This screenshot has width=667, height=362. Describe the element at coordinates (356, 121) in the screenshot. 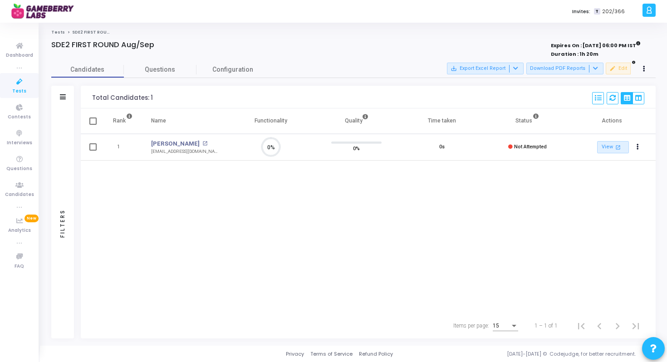

I see `th: Quality` at that location.